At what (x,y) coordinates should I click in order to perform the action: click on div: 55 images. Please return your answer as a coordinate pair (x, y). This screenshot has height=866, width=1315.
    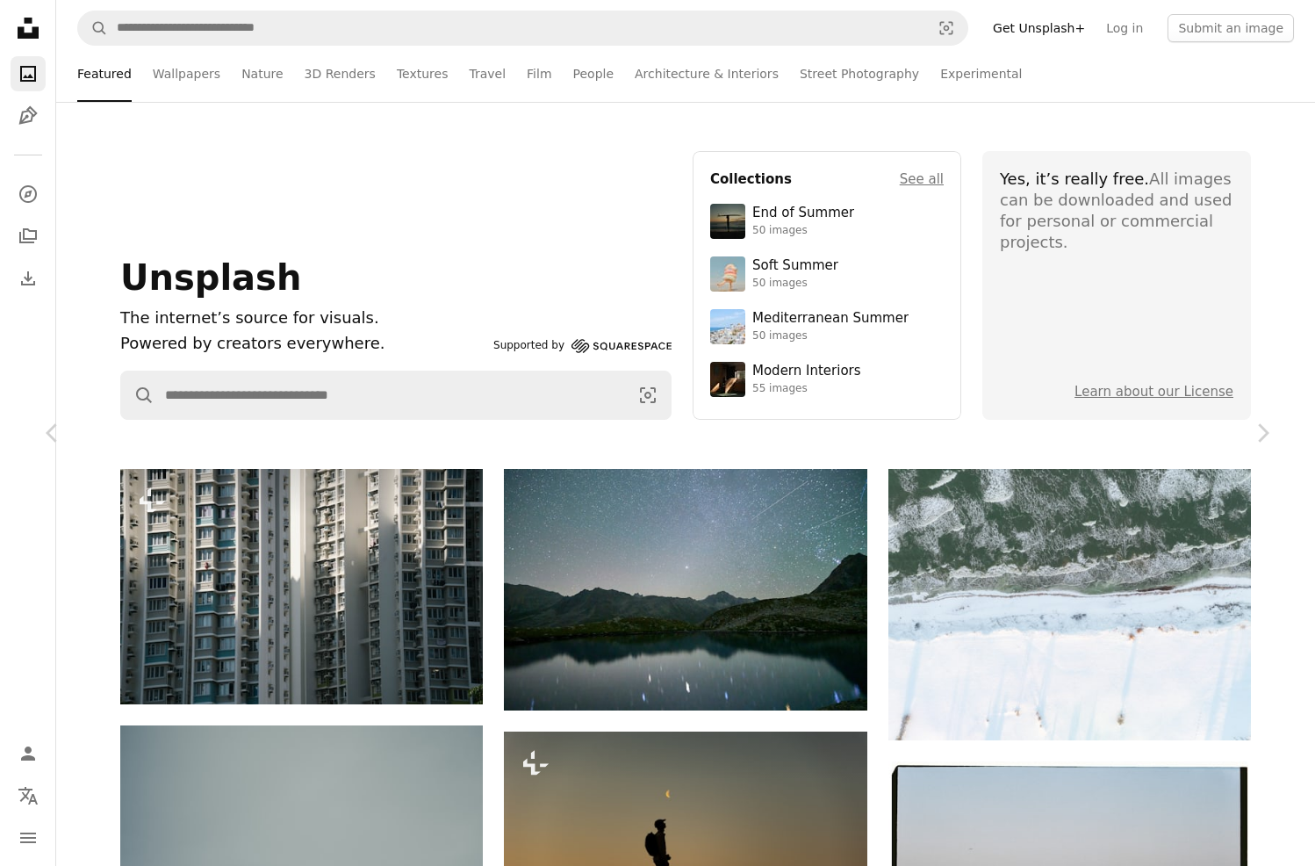
    Looking at the image, I should click on (807, 389).